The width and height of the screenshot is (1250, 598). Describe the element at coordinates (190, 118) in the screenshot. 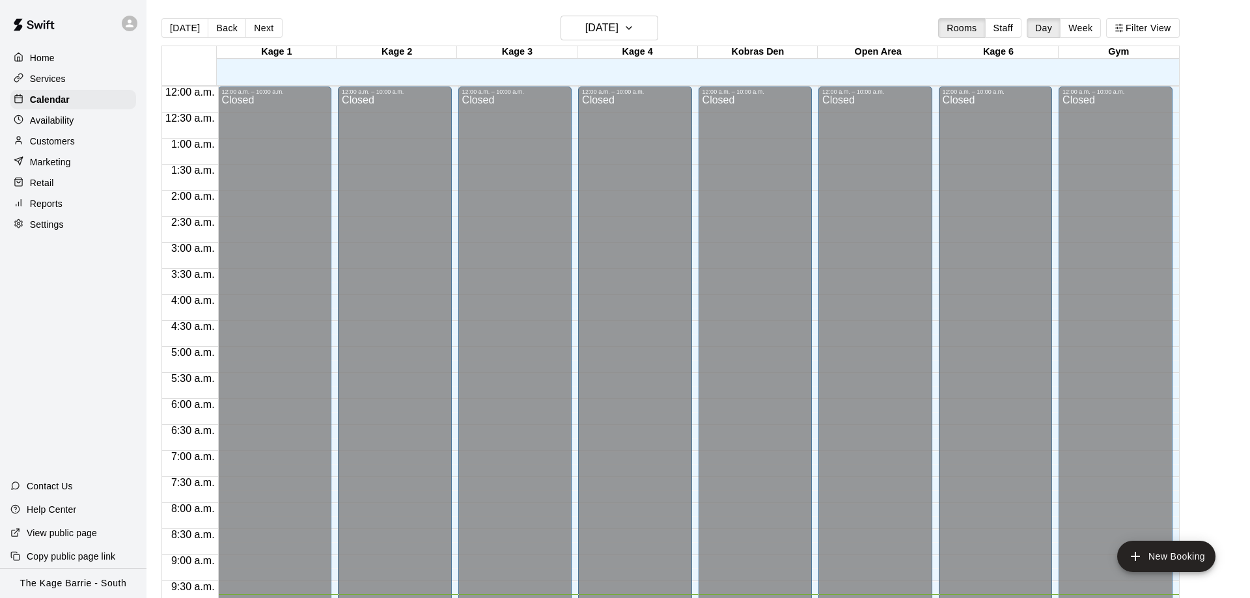

I see `span: 12:30 a.m.` at that location.